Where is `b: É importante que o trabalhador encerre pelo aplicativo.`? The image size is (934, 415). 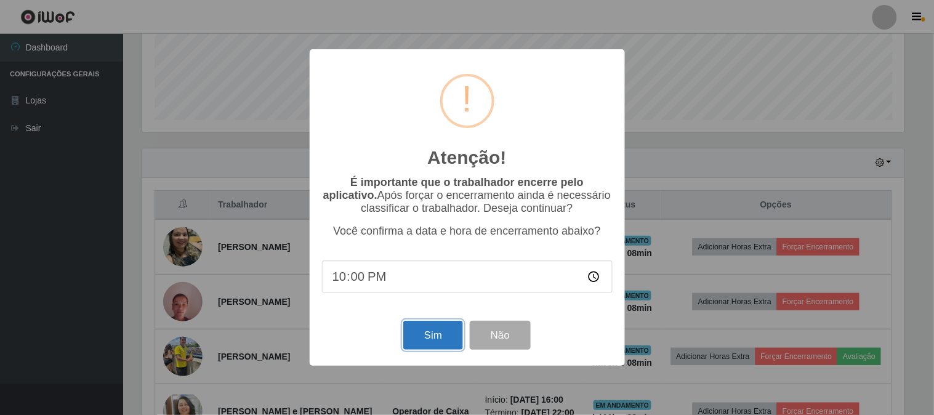 b: É importante que o trabalhador encerre pelo aplicativo. is located at coordinates (453, 188).